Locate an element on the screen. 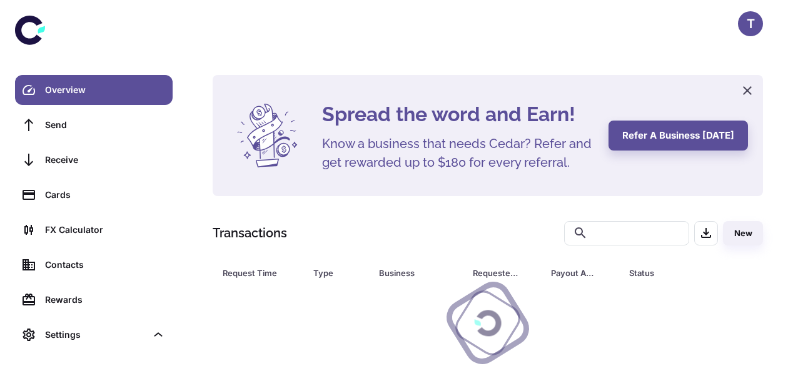 Image resolution: width=788 pixels, height=371 pixels. div: FX Calculator is located at coordinates (105, 230).